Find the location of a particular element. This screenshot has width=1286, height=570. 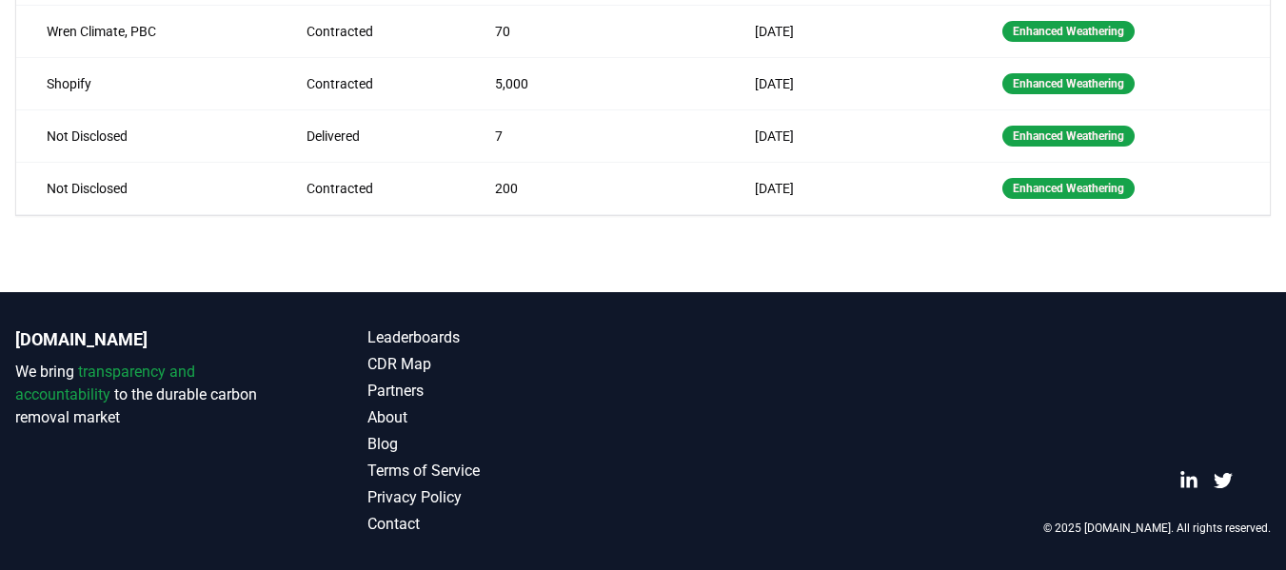

td: Shopify is located at coordinates (146, 83).